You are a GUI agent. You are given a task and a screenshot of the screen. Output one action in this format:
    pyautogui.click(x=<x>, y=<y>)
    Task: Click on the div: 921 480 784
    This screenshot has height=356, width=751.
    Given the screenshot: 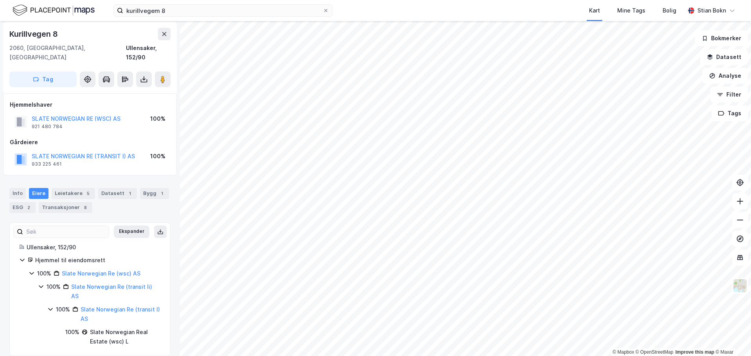 What is the action you would take?
    pyautogui.click(x=47, y=127)
    